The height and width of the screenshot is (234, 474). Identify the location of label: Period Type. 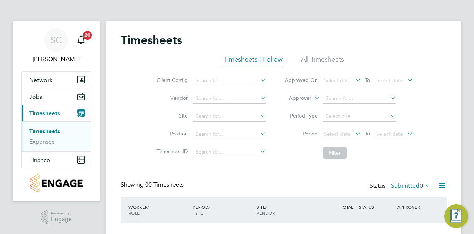
(301, 116).